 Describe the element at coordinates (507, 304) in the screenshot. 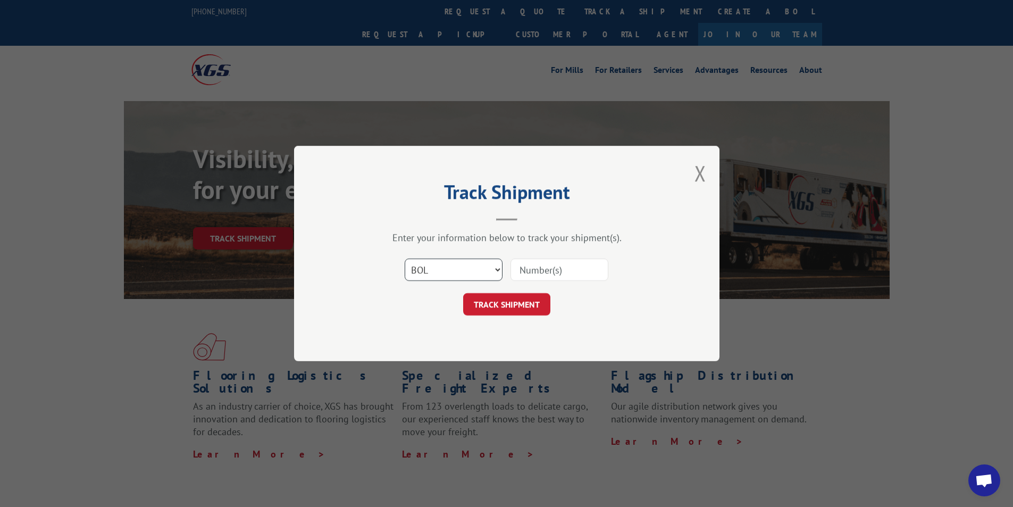

I see `button: TRACK SHIPMENT` at that location.